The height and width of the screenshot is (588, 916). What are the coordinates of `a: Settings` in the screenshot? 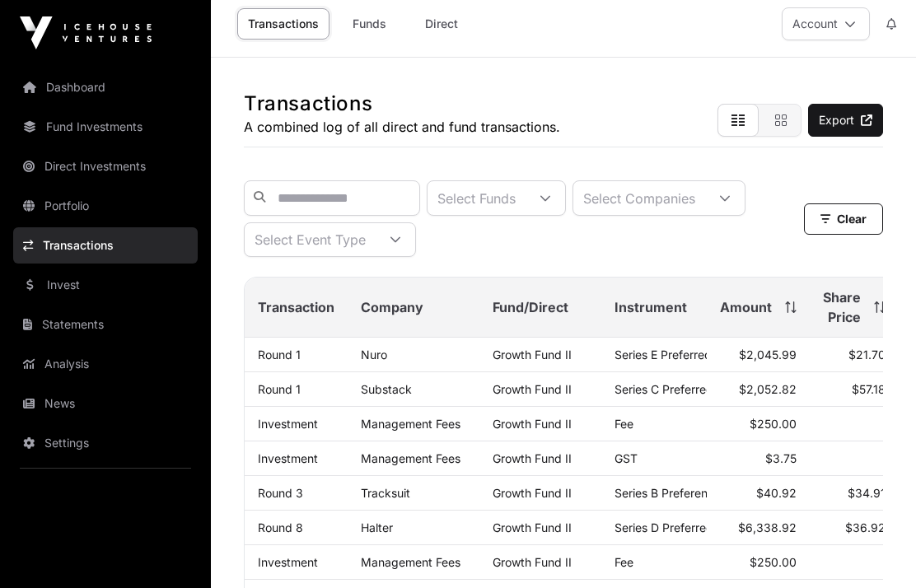 It's located at (105, 443).